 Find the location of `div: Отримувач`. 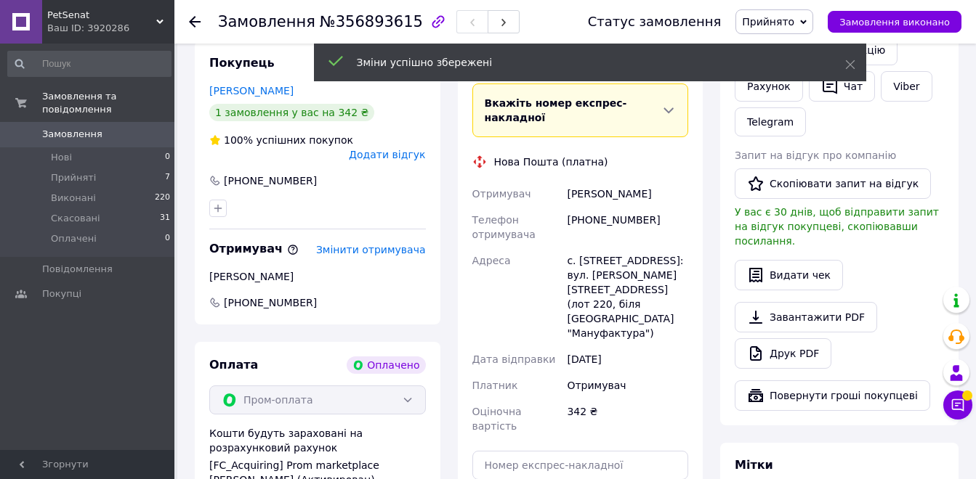

div: Отримувач is located at coordinates (627, 386).